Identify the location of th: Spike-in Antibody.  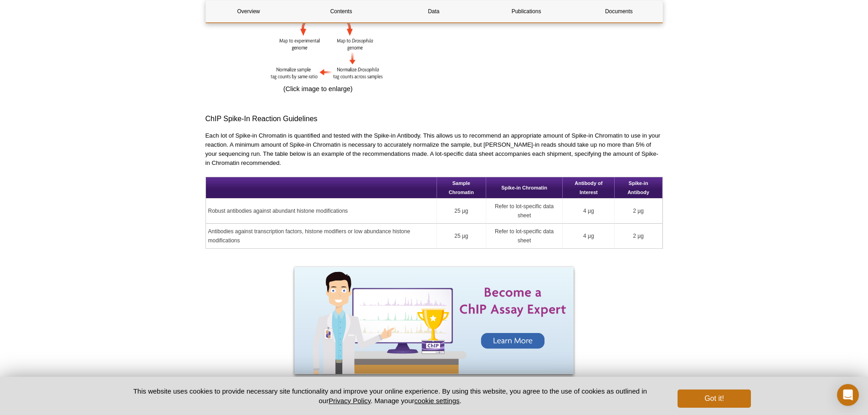
(638, 188).